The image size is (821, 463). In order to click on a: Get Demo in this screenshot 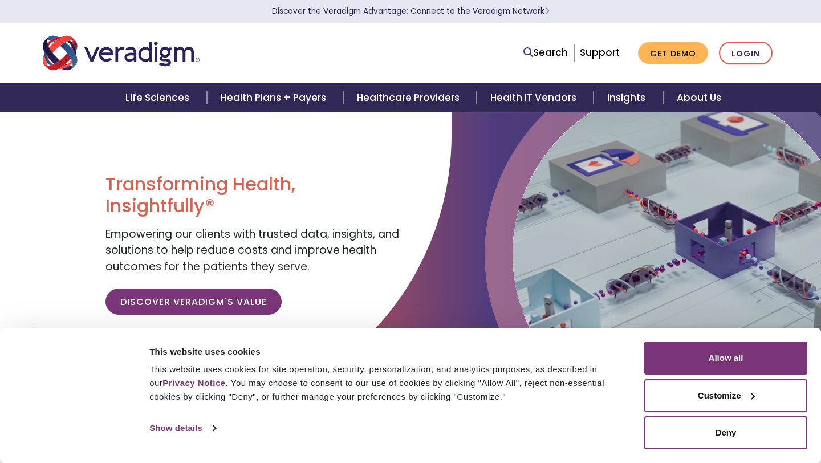, I will do `click(673, 53)`.